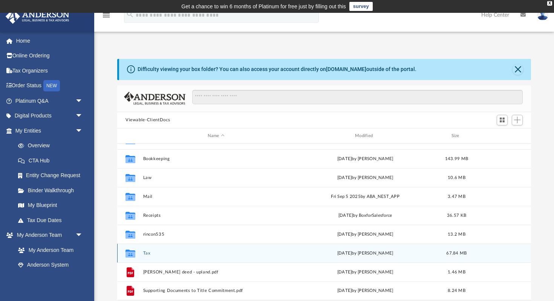 The width and height of the screenshot is (554, 301). Describe the element at coordinates (49, 250) in the screenshot. I see `a: My Anderson Team` at that location.